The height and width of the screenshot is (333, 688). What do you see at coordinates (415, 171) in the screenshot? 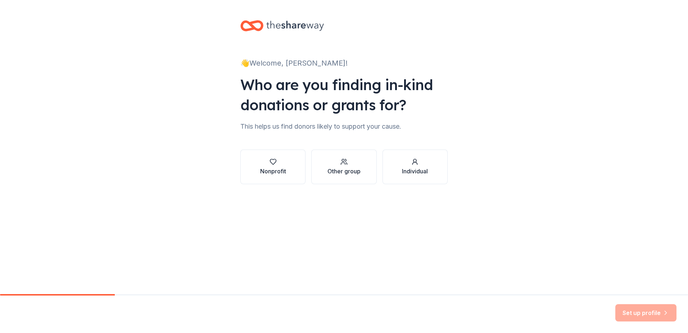
I see `div: Individual` at bounding box center [415, 171].